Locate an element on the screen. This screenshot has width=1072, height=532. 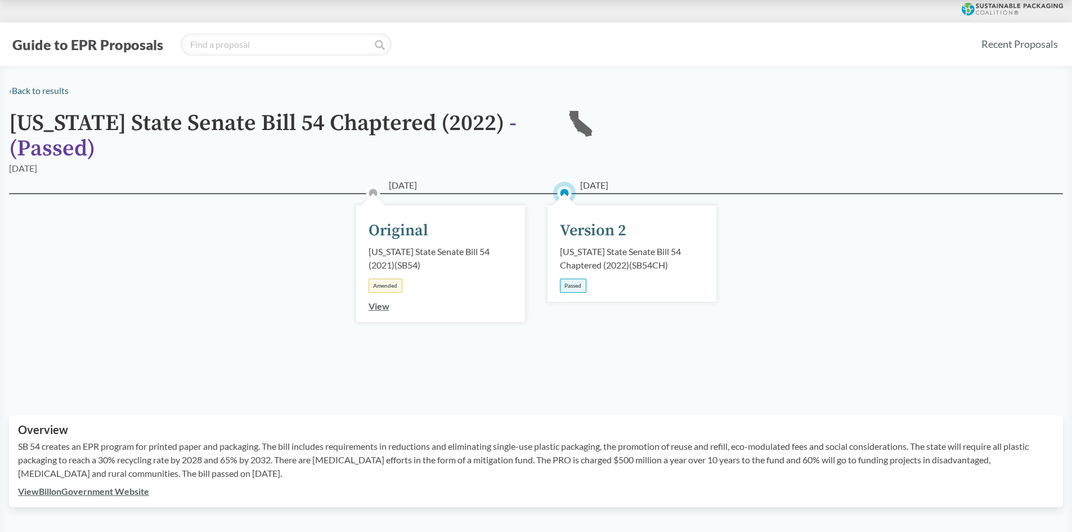
a: View is located at coordinates (379, 306).